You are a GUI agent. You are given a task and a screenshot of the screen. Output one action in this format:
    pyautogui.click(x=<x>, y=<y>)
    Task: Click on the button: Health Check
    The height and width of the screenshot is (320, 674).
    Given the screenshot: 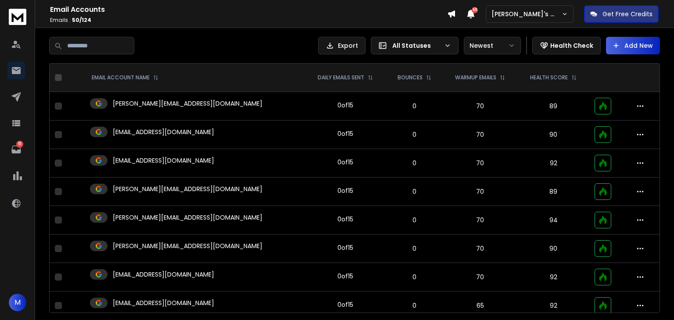 What is the action you would take?
    pyautogui.click(x=566, y=46)
    